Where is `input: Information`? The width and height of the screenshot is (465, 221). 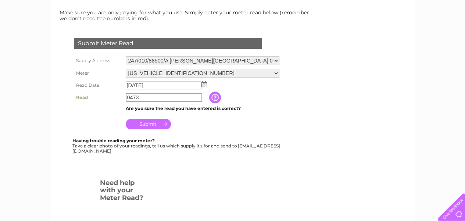 input: Information is located at coordinates (216, 97).